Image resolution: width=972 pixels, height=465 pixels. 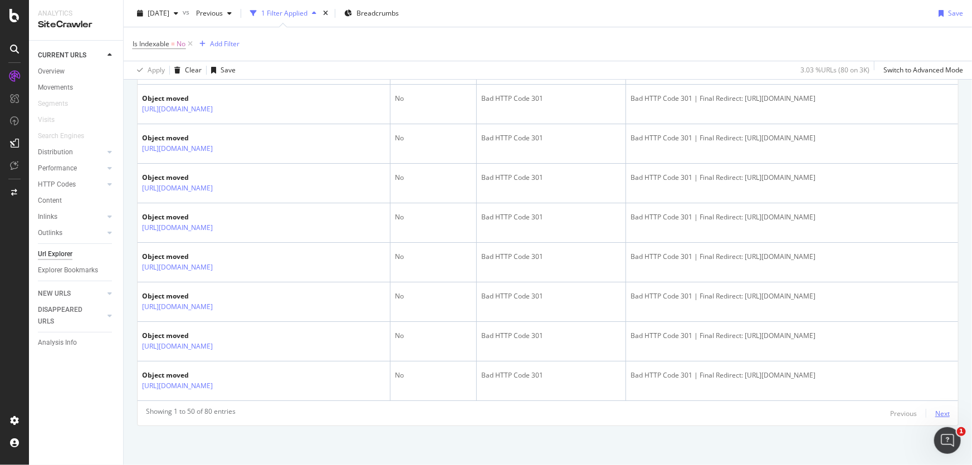 What do you see at coordinates (76, 343) in the screenshot?
I see `a: Analysis Info` at bounding box center [76, 343].